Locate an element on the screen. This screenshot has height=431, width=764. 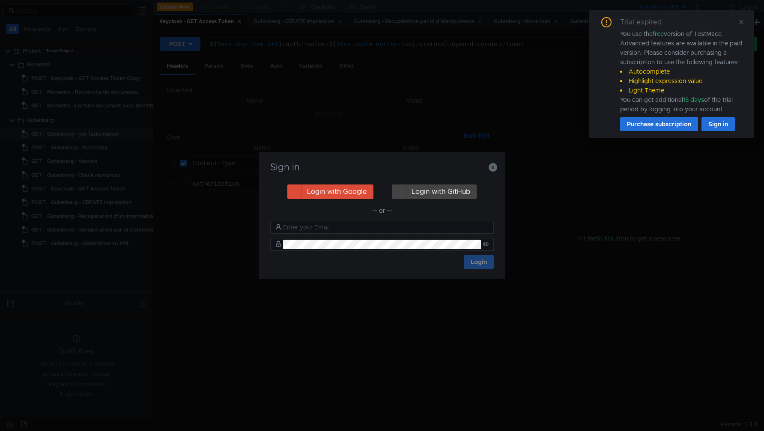
span: free is located at coordinates (658, 34).